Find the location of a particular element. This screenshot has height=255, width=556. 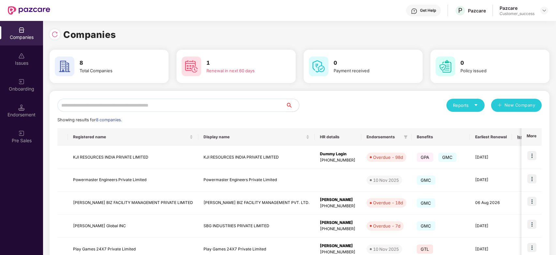

th: Benefits is located at coordinates (441, 137).